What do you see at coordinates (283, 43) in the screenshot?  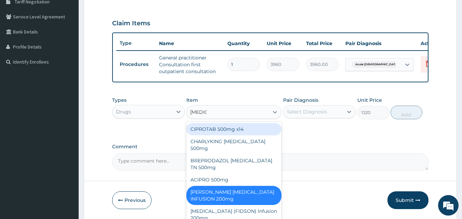 I see `th: Unit Price` at bounding box center [283, 43].